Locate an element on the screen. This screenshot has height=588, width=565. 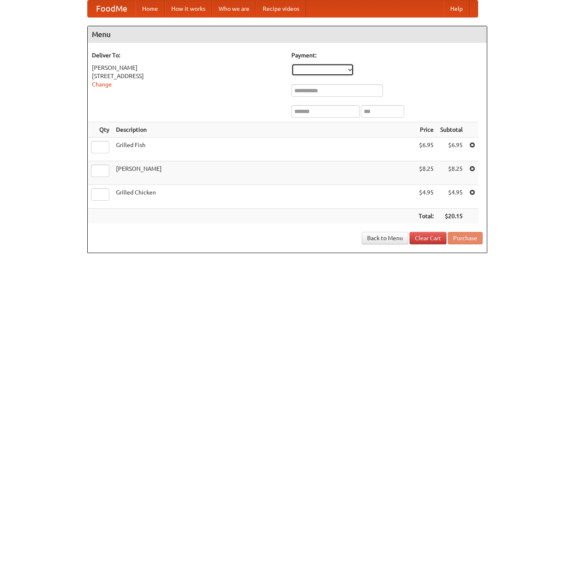
a: FoodMe is located at coordinates (111, 9).